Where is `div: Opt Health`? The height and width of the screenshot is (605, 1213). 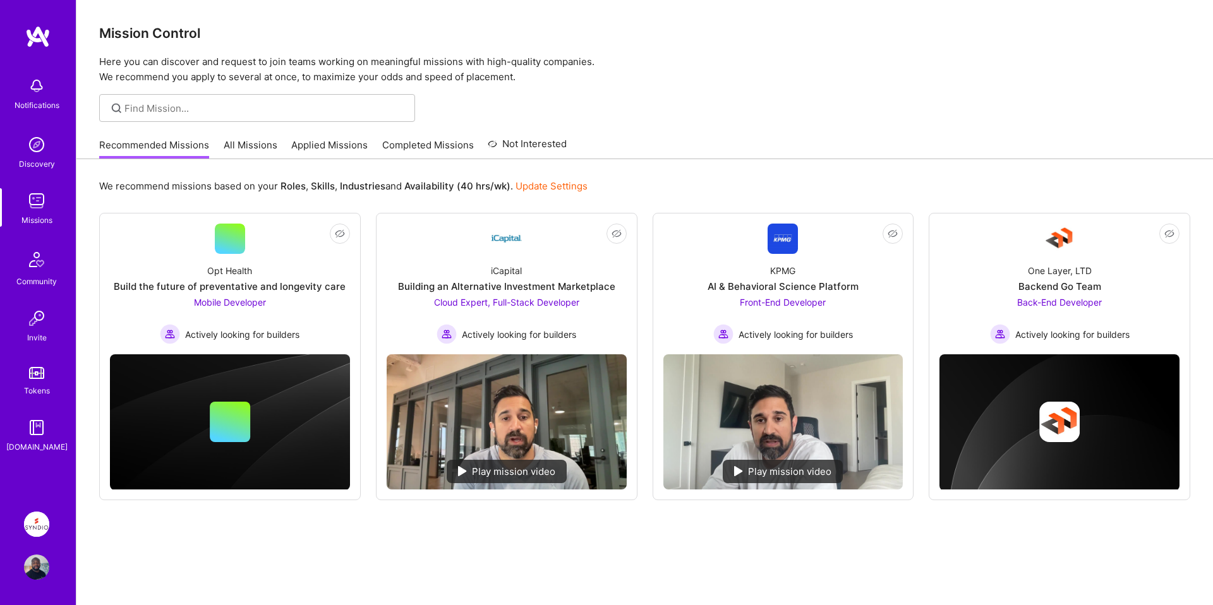
div: Opt Health is located at coordinates (229, 270).